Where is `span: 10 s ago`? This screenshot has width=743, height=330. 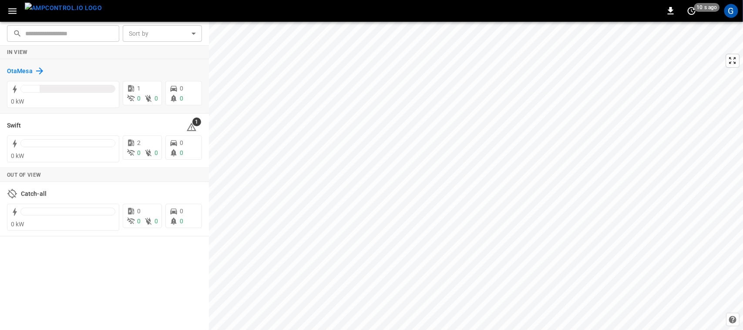 span: 10 s ago is located at coordinates (707, 7).